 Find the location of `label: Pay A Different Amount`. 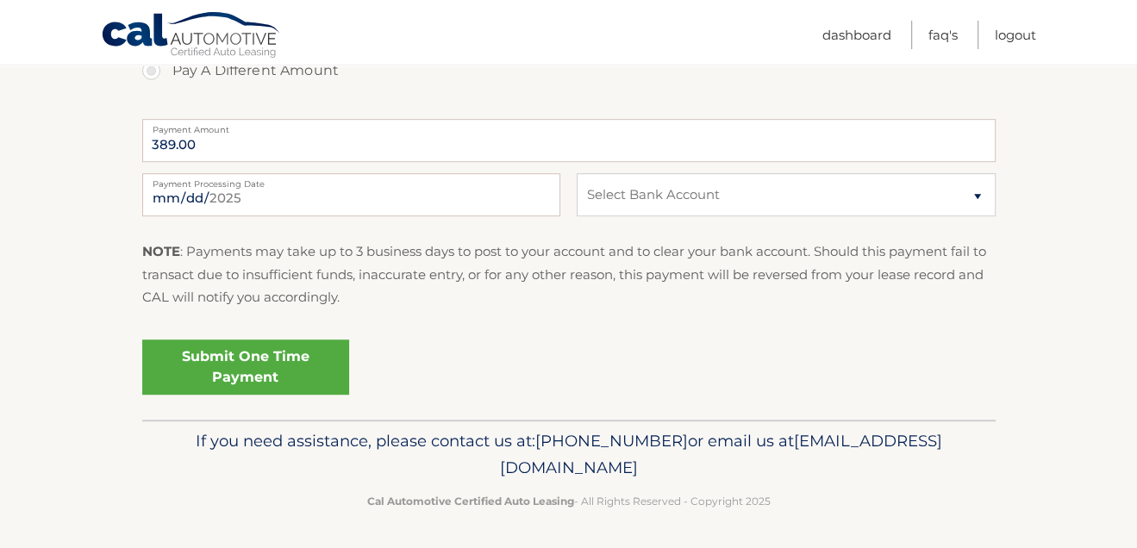

label: Pay A Different Amount is located at coordinates (569, 71).